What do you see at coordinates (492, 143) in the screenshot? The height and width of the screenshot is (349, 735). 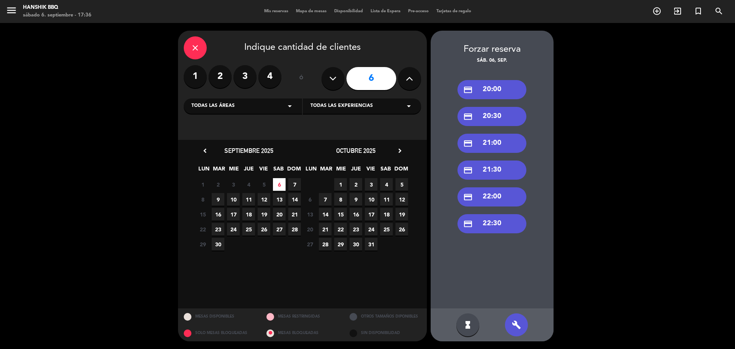 I see `div: 21:00` at bounding box center [492, 143].